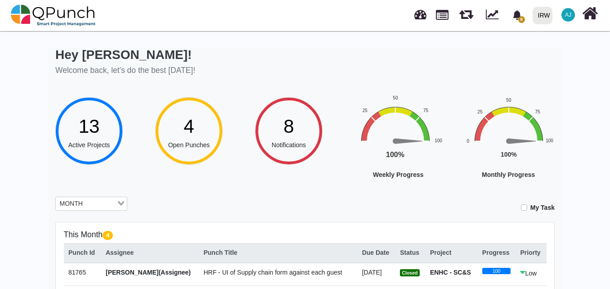 The height and width of the screenshot is (289, 610). What do you see at coordinates (517, 15) in the screenshot?
I see `div: Notification` at bounding box center [517, 15].